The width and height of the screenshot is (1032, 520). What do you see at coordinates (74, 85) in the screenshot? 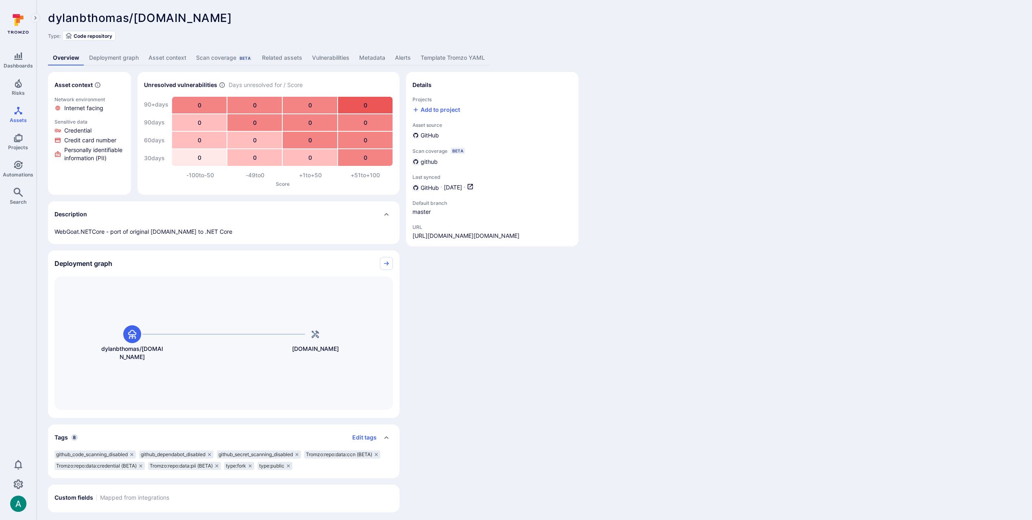
I see `h2: Asset context` at bounding box center [74, 85].